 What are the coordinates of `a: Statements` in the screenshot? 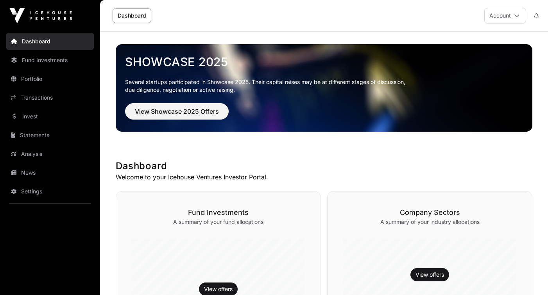 It's located at (50, 135).